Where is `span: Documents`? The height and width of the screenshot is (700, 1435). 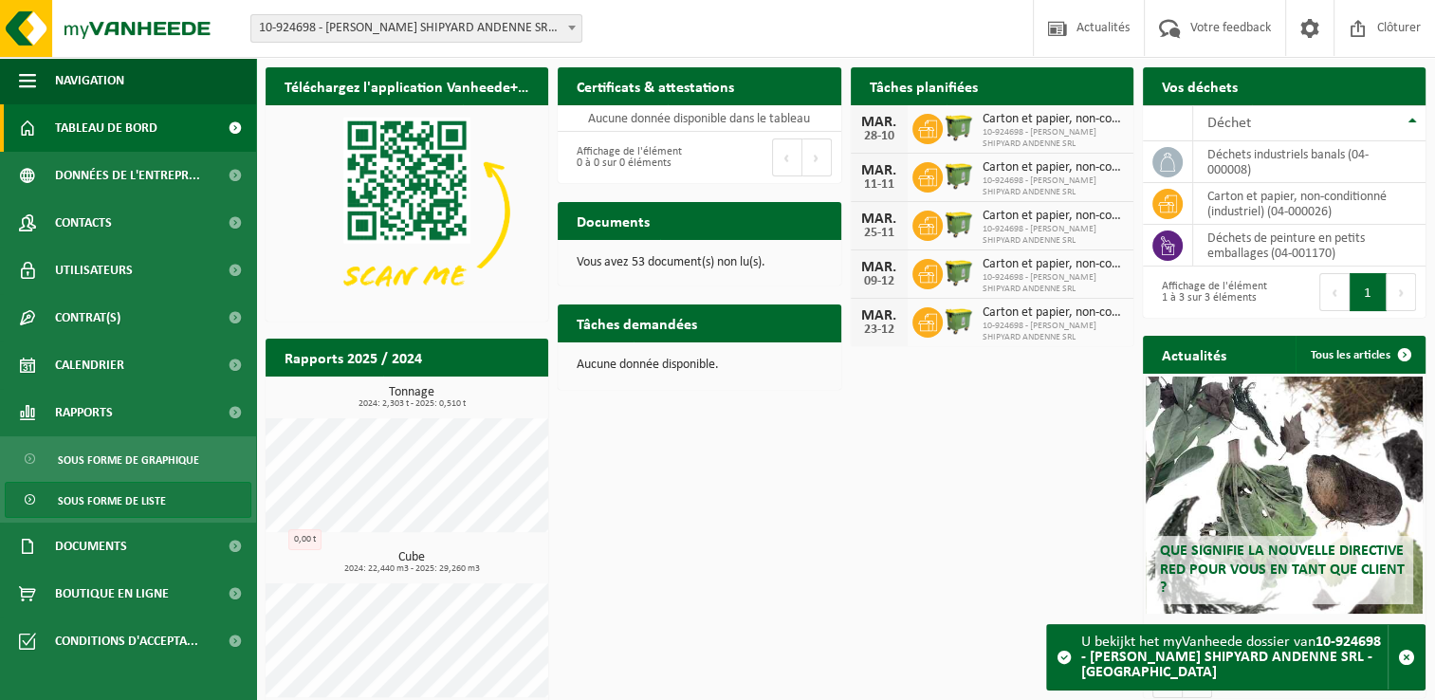
span: Documents is located at coordinates (91, 546).